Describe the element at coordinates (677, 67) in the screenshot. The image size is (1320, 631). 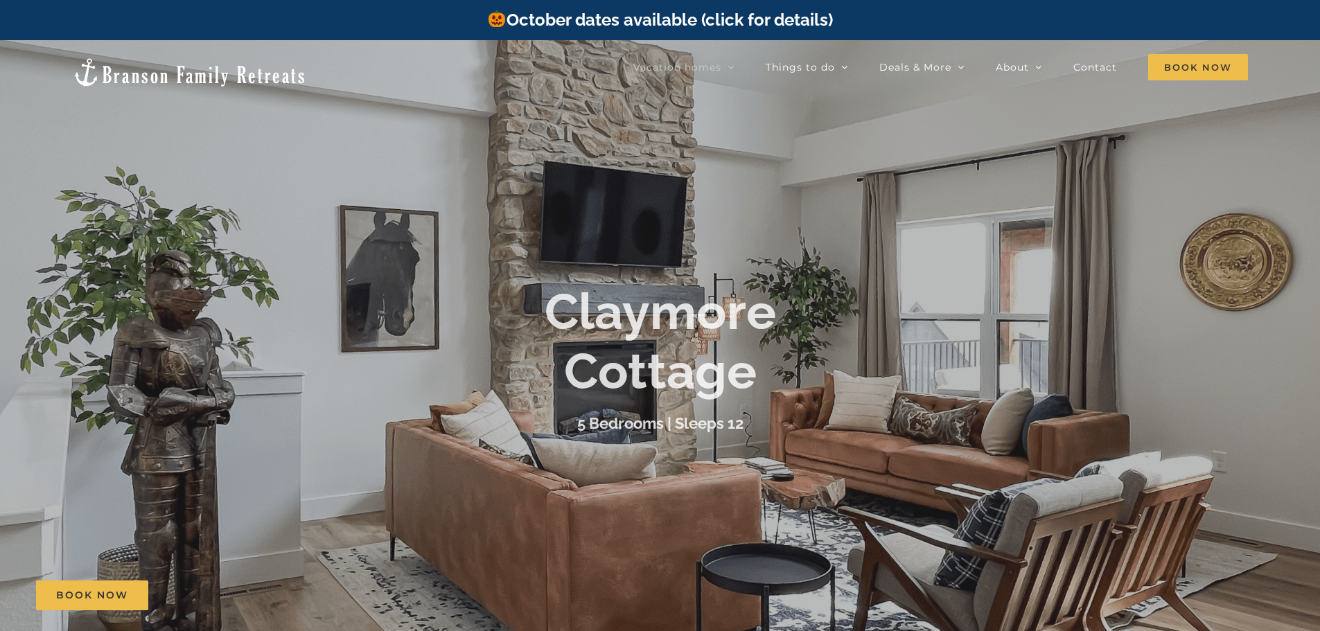
I see `span: Vacation homes` at that location.